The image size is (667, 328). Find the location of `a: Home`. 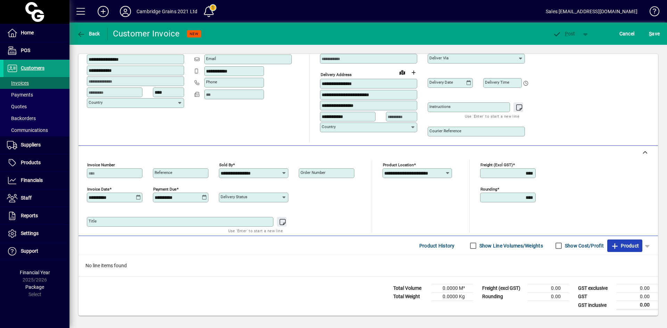

a: Home is located at coordinates (36, 33).